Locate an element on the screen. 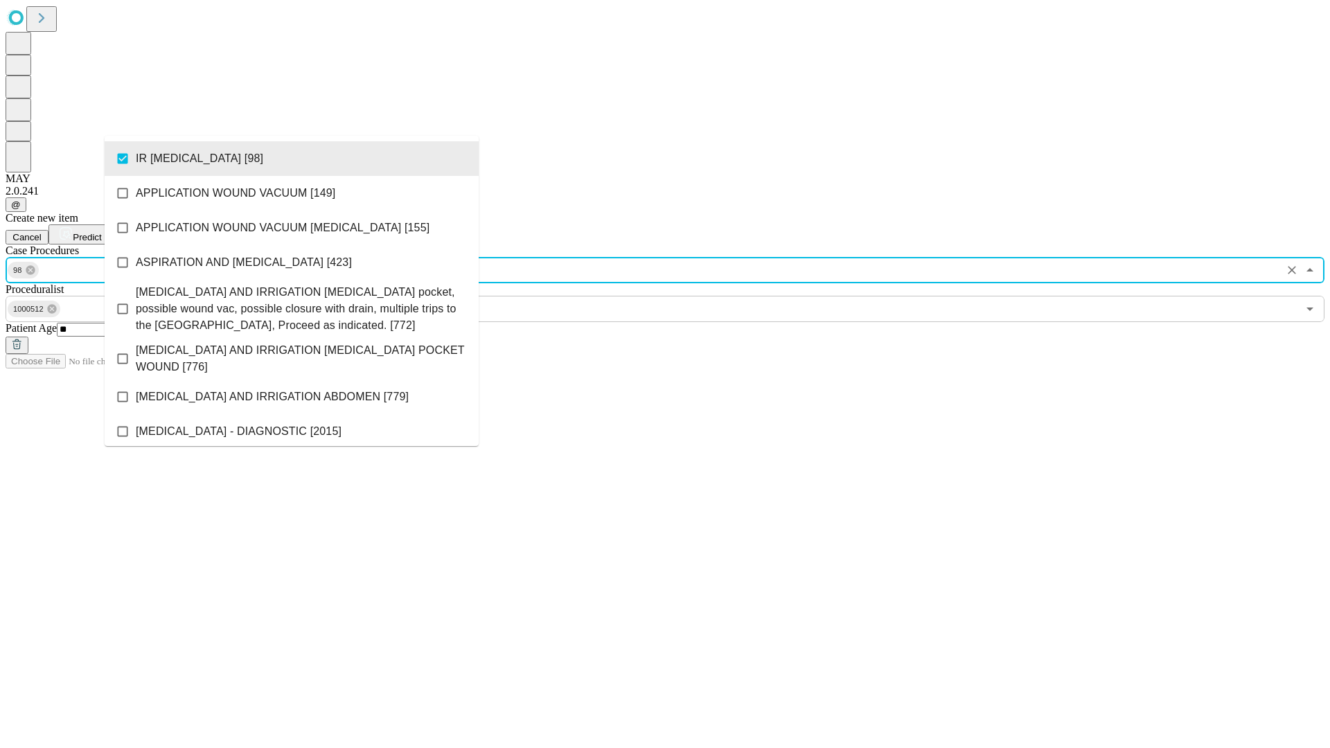  span: 98 is located at coordinates (17, 270).